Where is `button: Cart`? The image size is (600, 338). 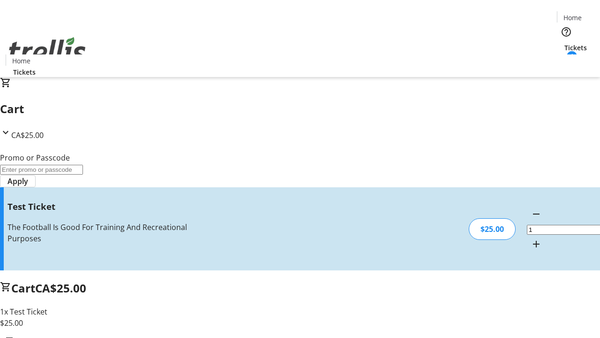 button: Cart is located at coordinates (566, 62).